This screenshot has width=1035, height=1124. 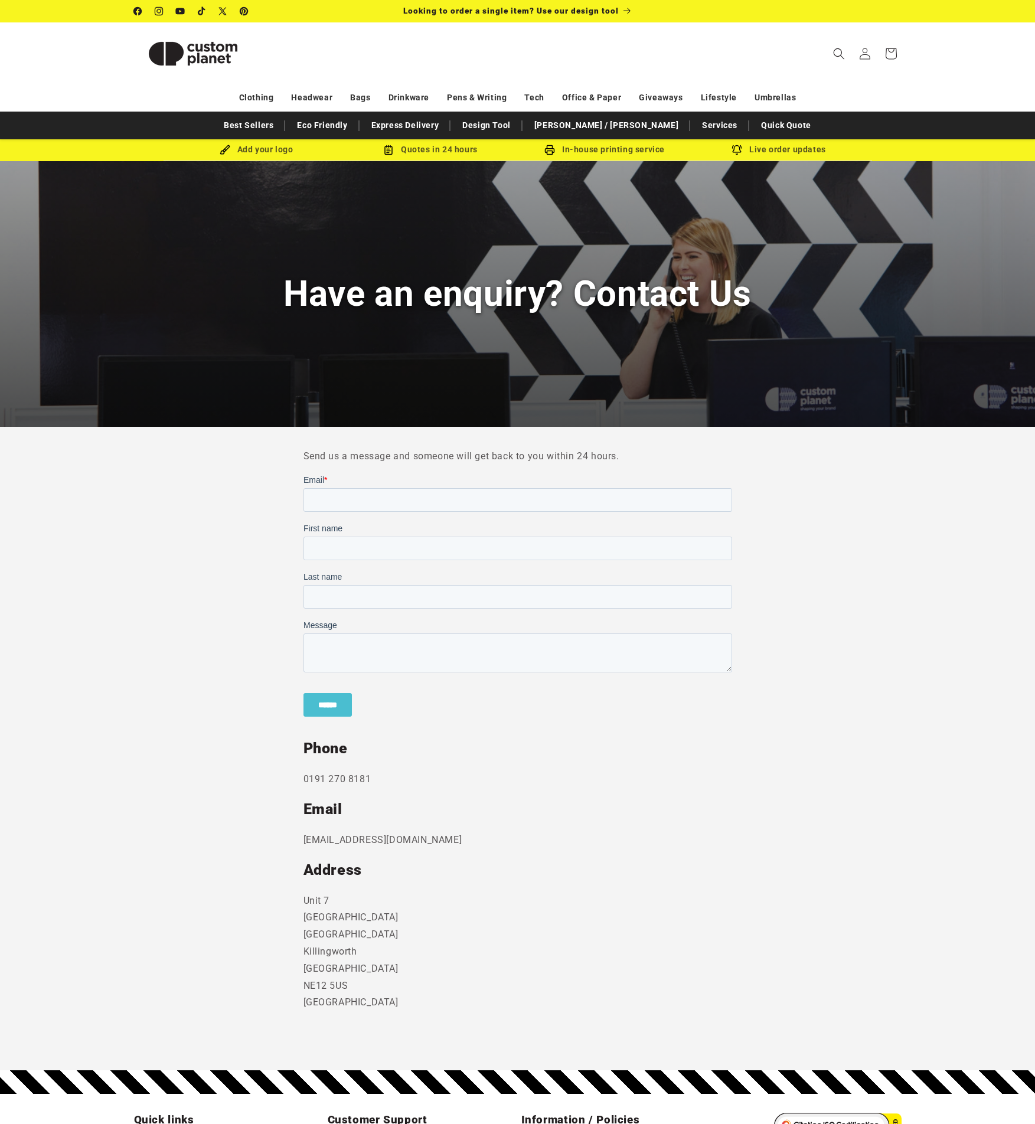 I want to click on a: Design Tool, so click(x=487, y=125).